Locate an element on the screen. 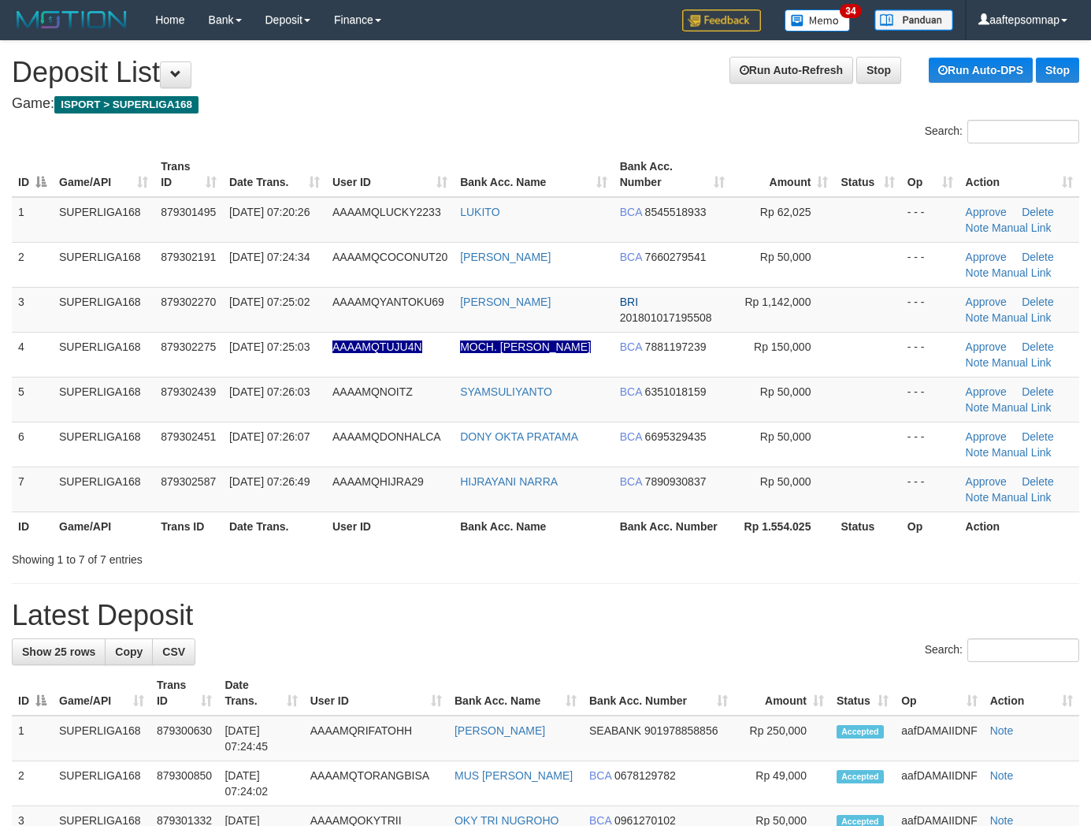 Image resolution: width=1091 pixels, height=826 pixels. a: Stop is located at coordinates (1057, 70).